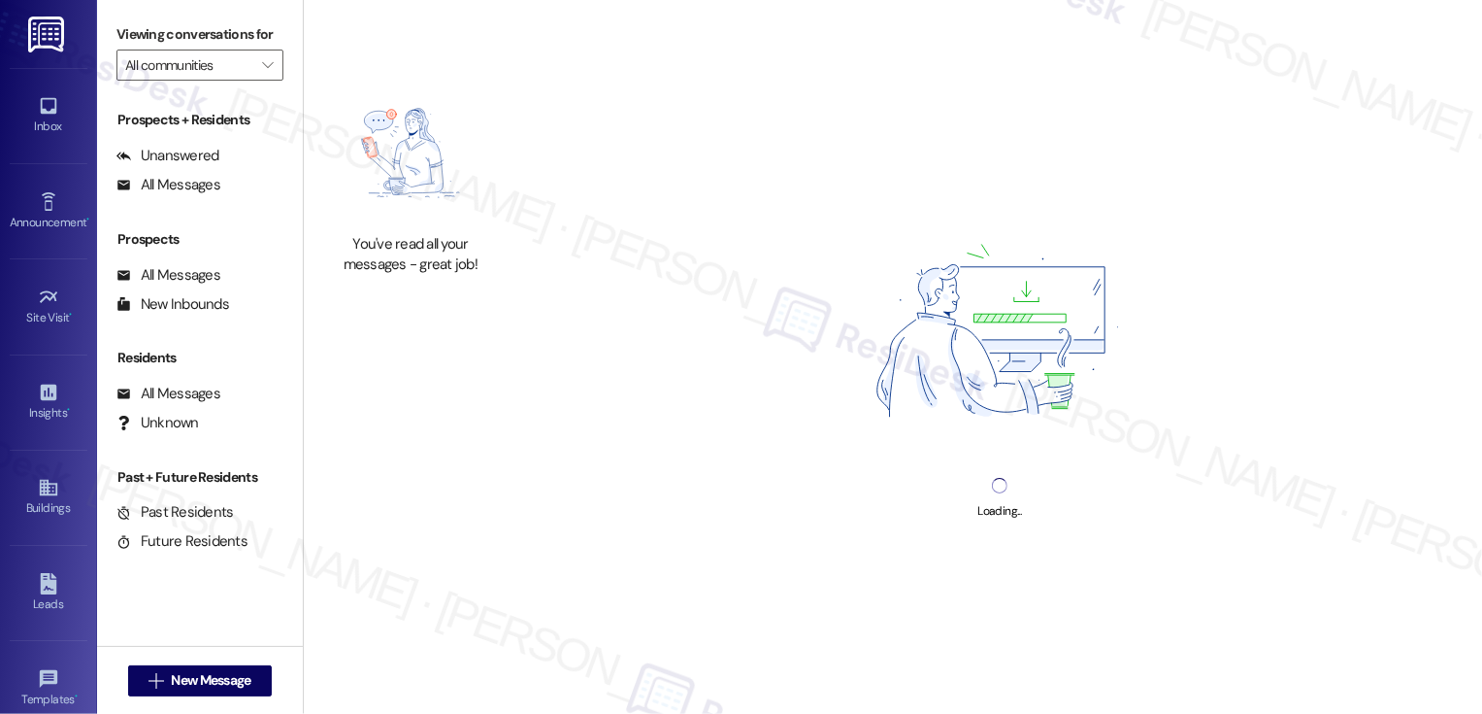 This screenshot has height=714, width=1482. Describe the element at coordinates (200, 239) in the screenshot. I see `div: Prospects` at that location.